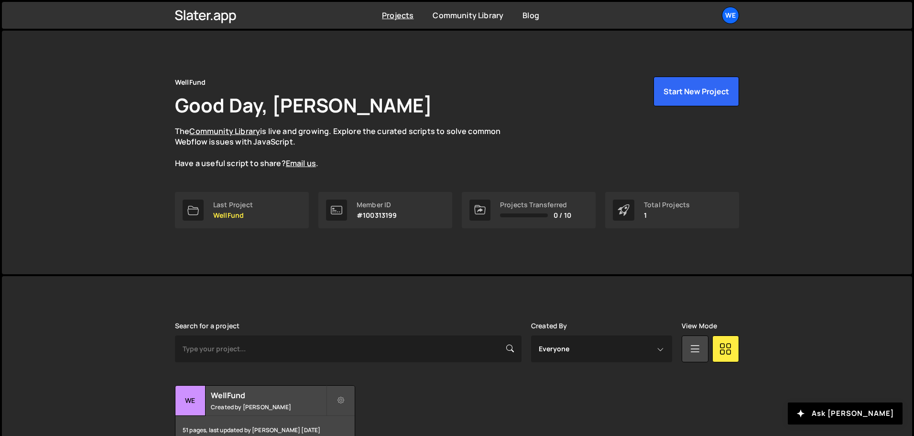 The width and height of the screenshot is (914, 436). I want to click on p: #100313199, so click(377, 215).